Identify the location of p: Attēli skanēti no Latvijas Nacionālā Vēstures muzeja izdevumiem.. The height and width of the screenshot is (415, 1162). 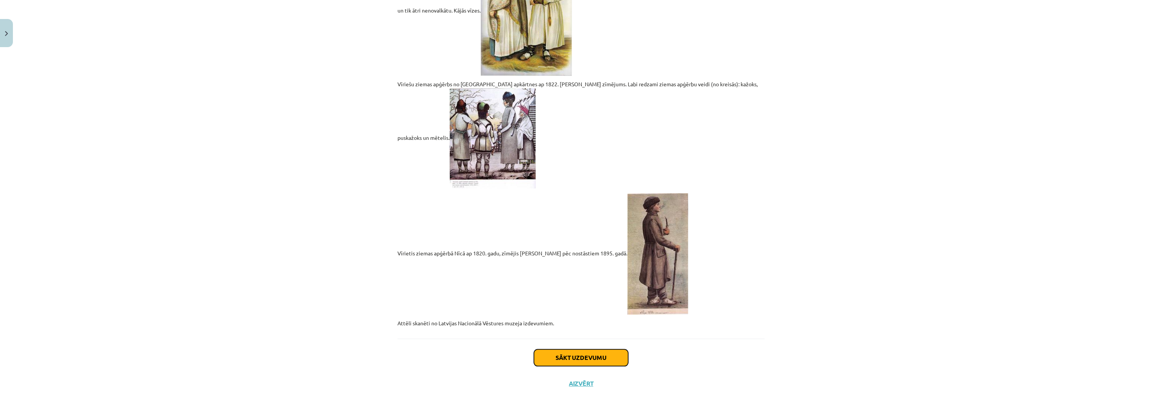
(581, 323).